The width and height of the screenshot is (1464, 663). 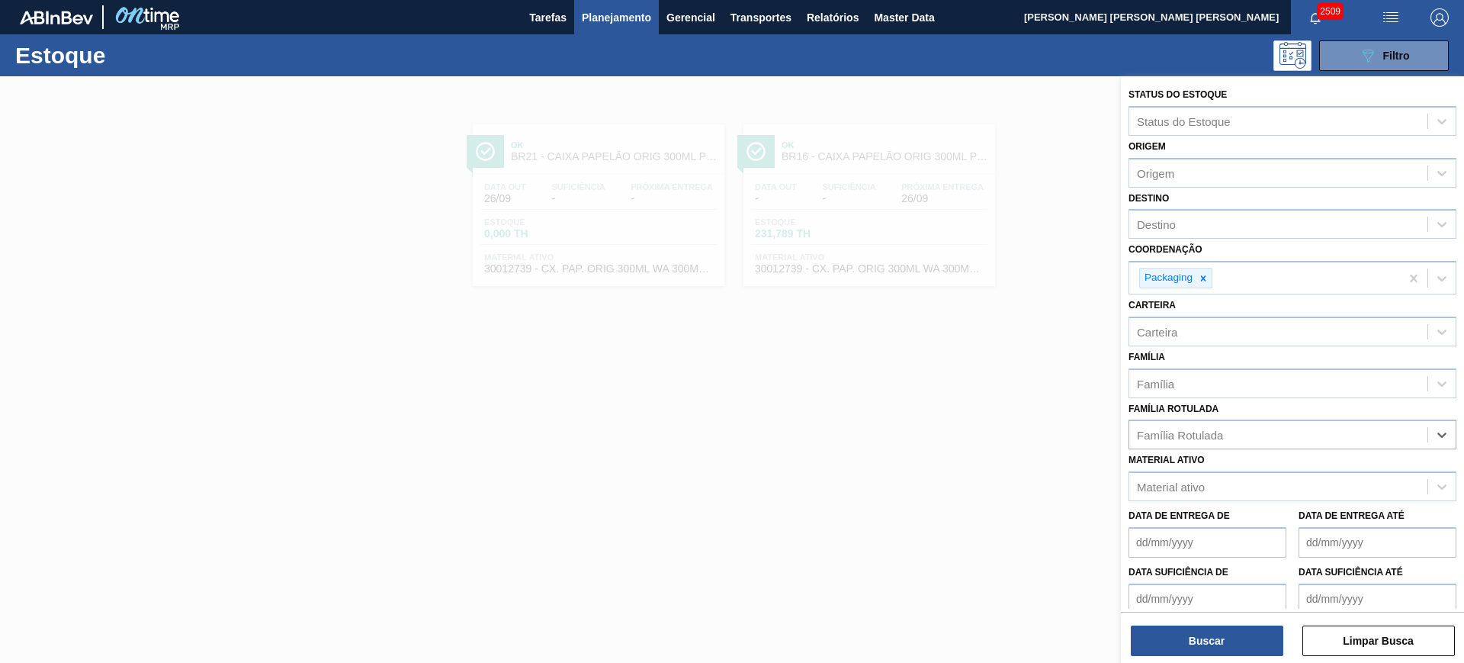 I want to click on span: Filtro, so click(x=1396, y=56).